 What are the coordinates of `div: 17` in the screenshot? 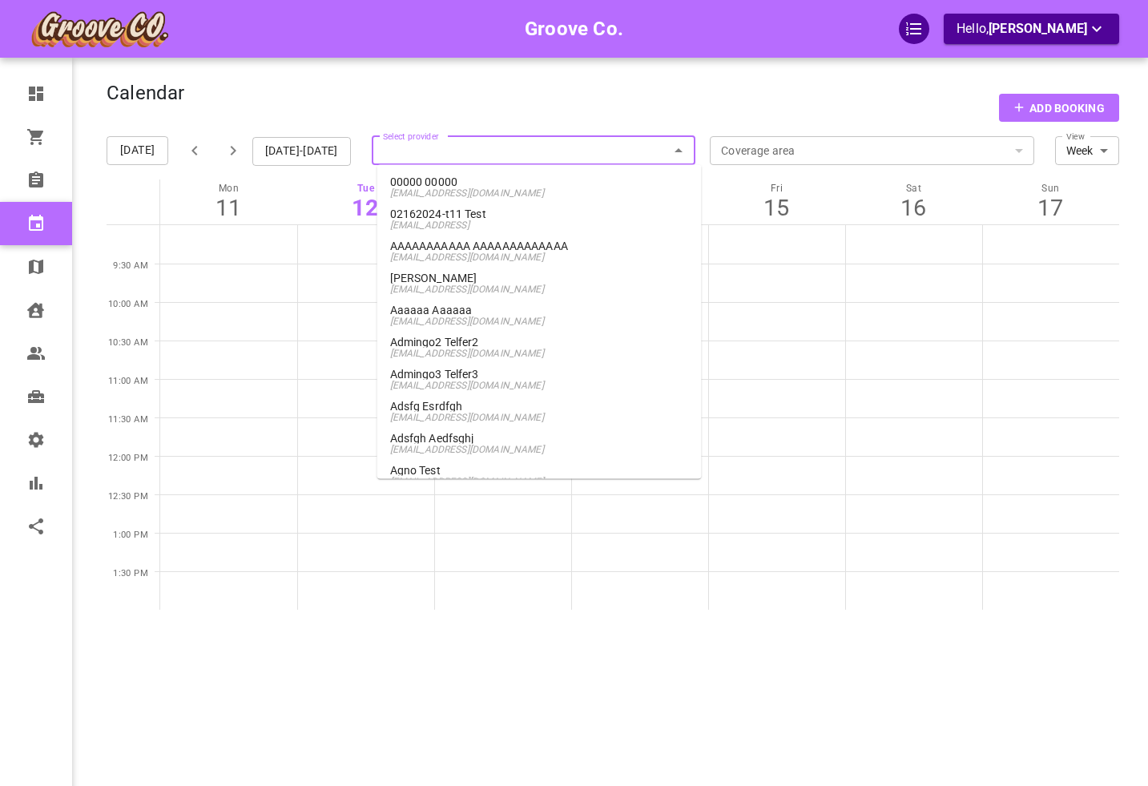 It's located at (1050, 207).